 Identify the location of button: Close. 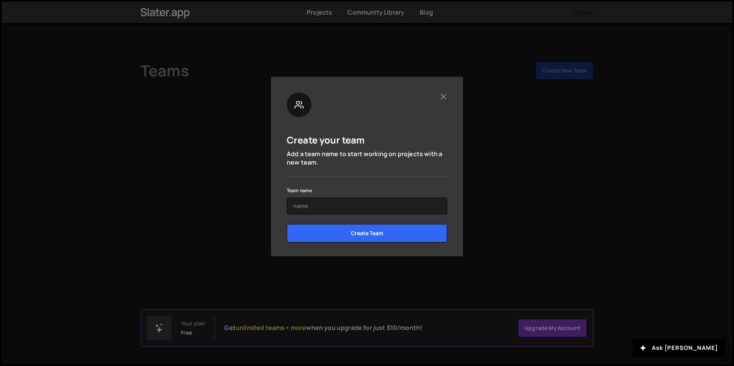
(443, 96).